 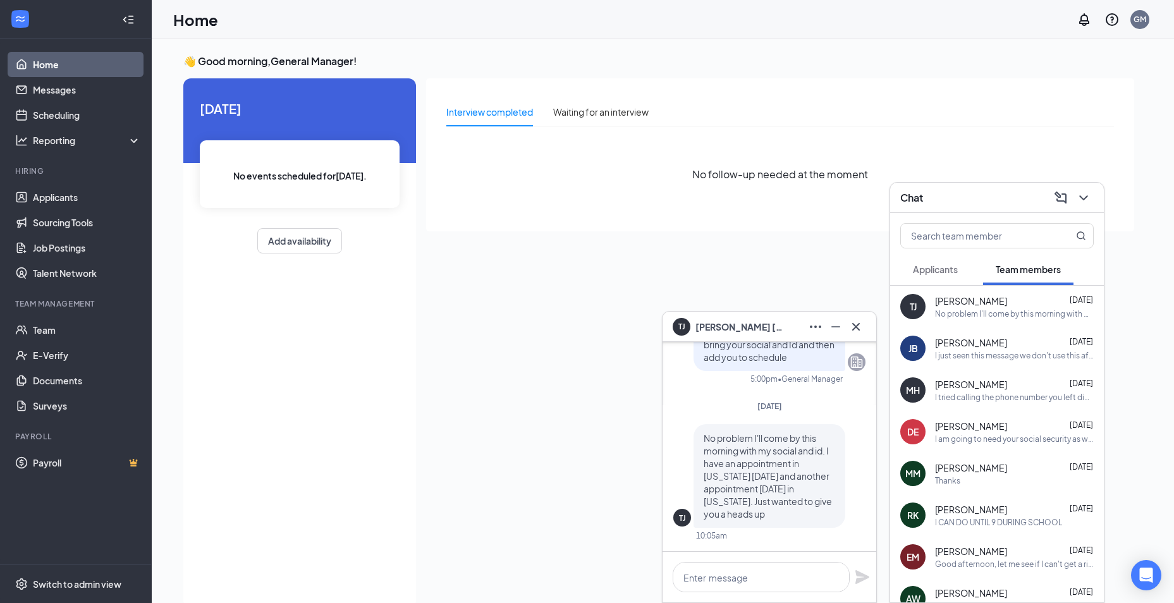 I want to click on svg: Collapse, so click(x=128, y=20).